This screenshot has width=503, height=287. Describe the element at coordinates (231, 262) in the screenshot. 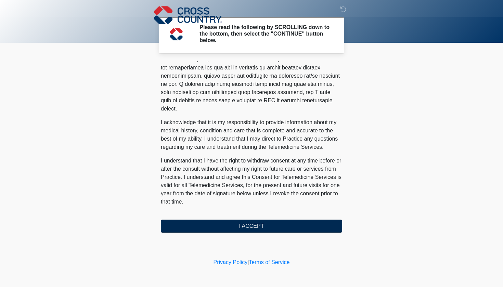

I see `a: Privacy Policy` at that location.